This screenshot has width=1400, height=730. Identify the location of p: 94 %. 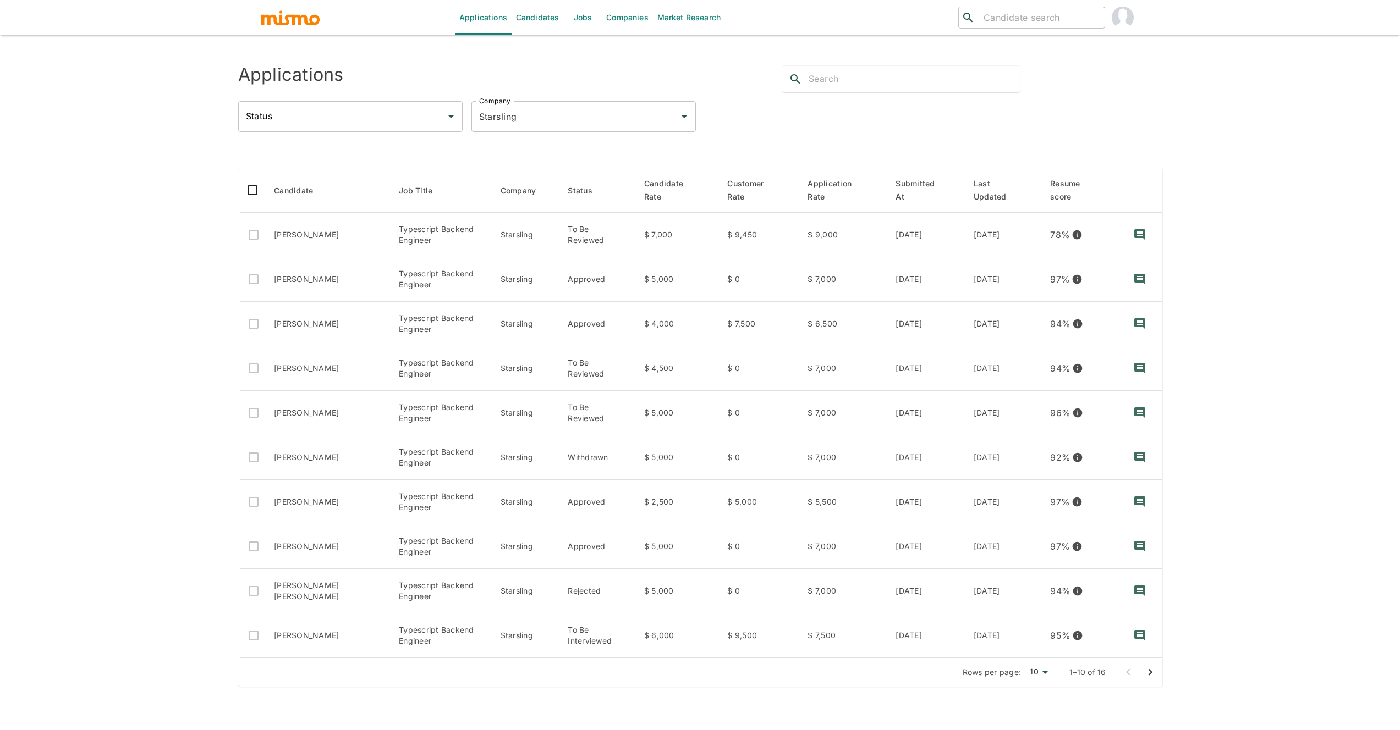
(1060, 368).